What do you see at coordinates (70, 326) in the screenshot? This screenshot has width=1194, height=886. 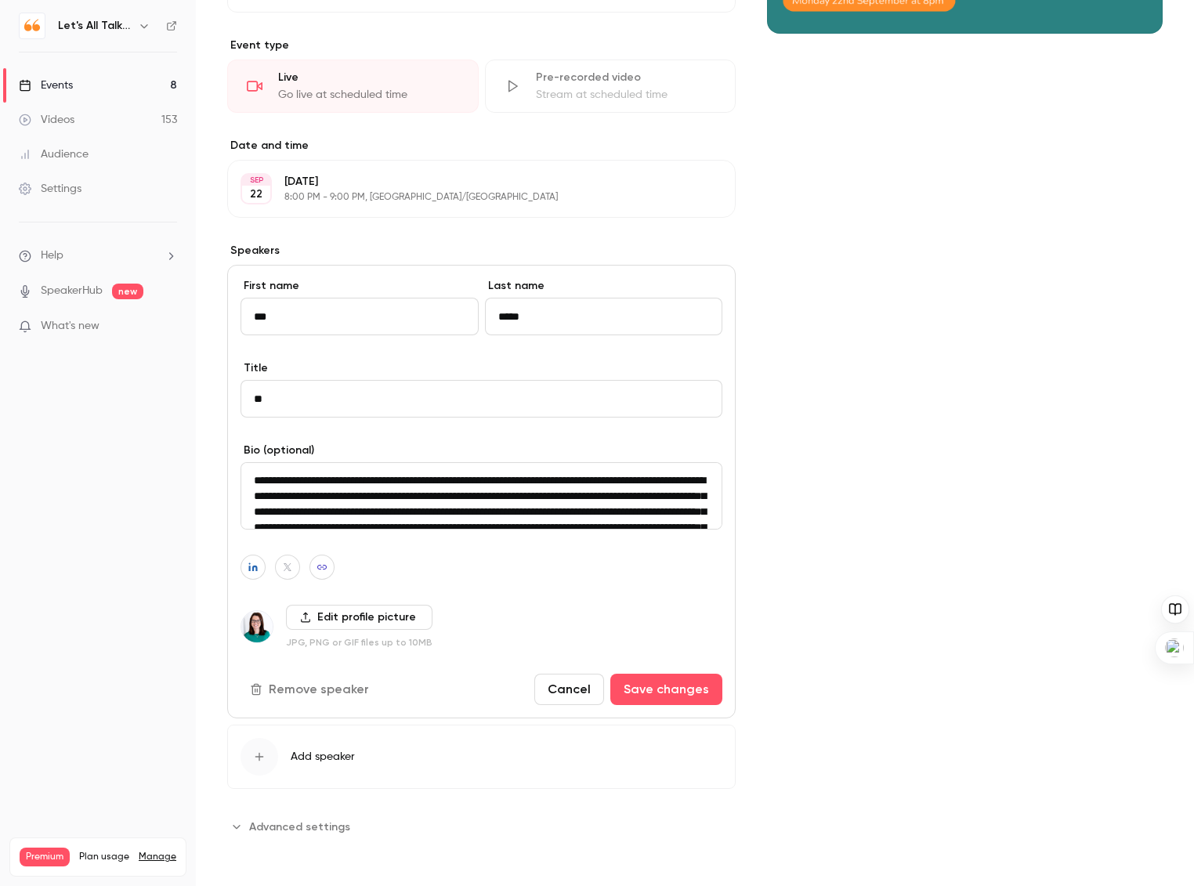 I see `span: What's new` at bounding box center [70, 326].